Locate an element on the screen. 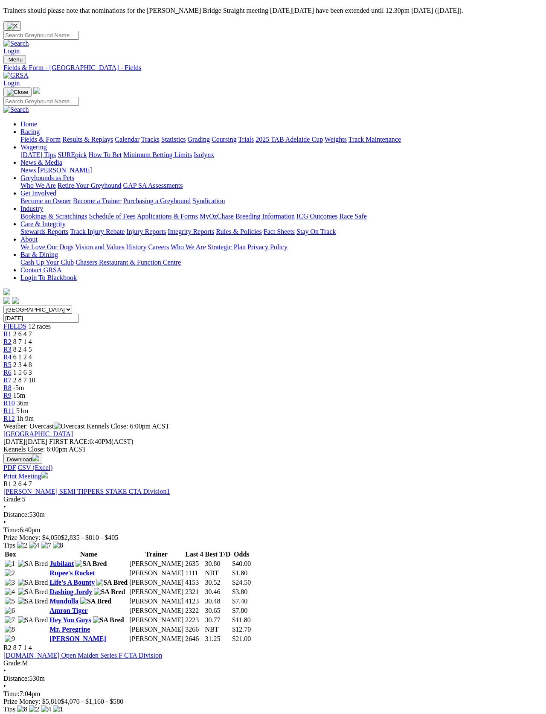 The width and height of the screenshot is (546, 714). a: Contact GRSA is located at coordinates (41, 270).